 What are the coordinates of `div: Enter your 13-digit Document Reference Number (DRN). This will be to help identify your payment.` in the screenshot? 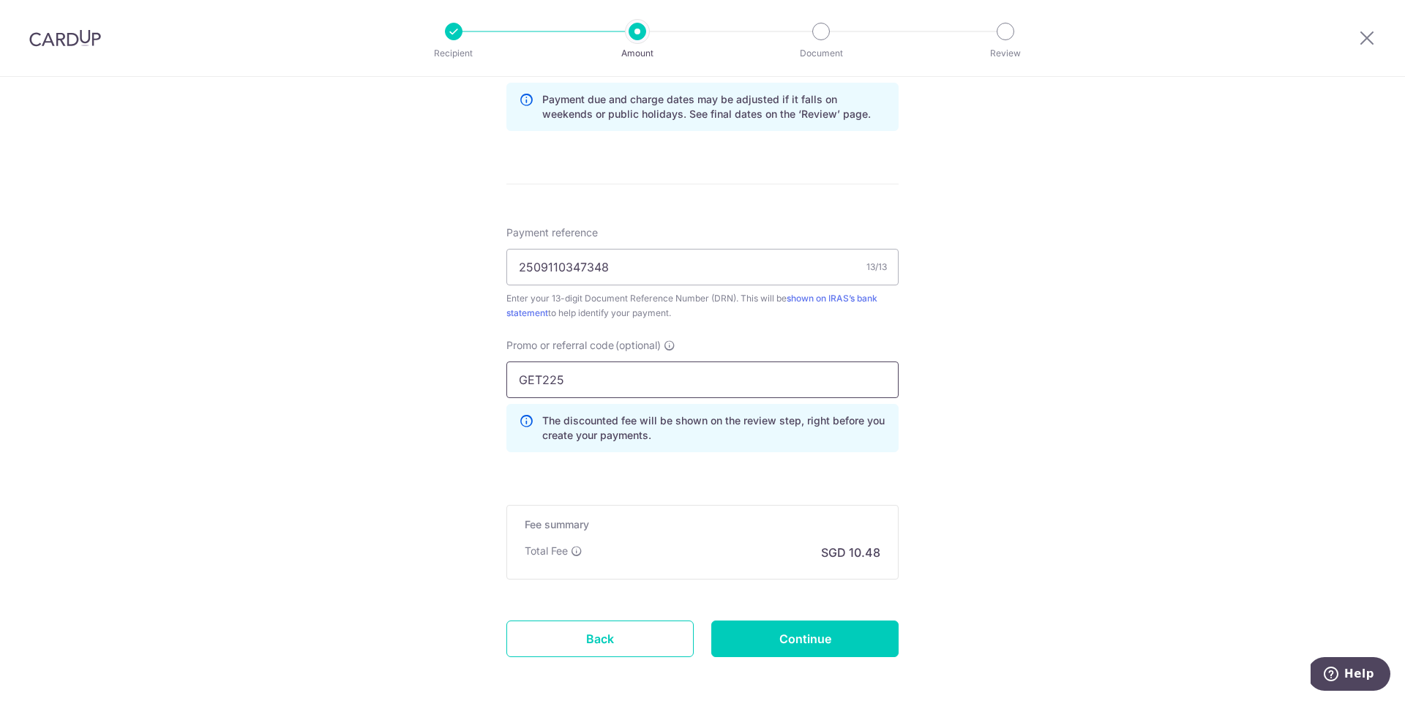 It's located at (702, 306).